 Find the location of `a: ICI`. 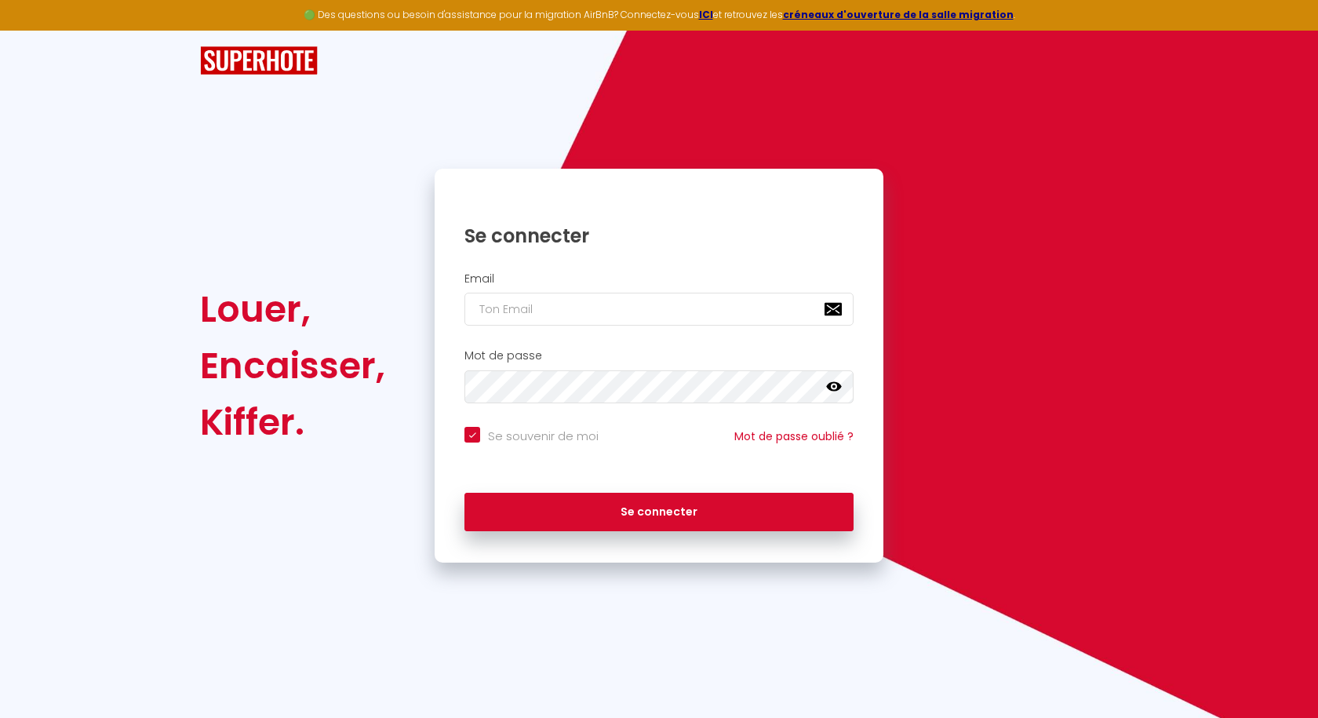

a: ICI is located at coordinates (706, 14).